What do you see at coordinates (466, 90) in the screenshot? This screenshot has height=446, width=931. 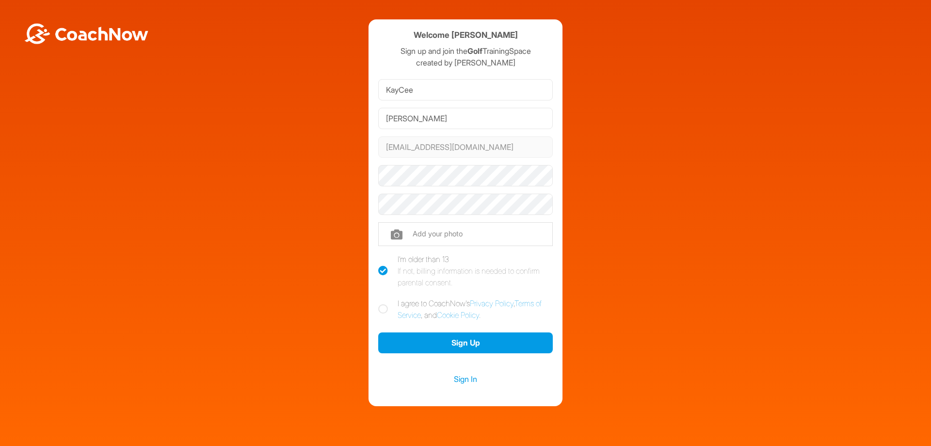 I see `input: First Name` at bounding box center [466, 90].